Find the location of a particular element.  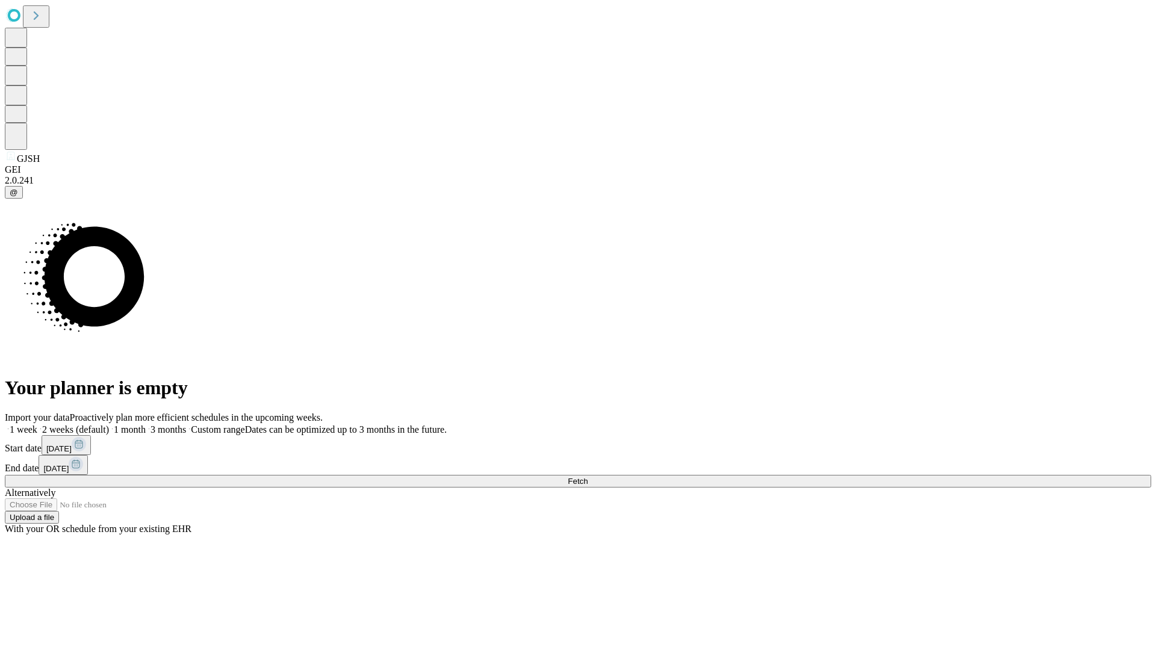

span: Proactively plan more efficient schedules in the upcoming weeks. is located at coordinates (196, 417).